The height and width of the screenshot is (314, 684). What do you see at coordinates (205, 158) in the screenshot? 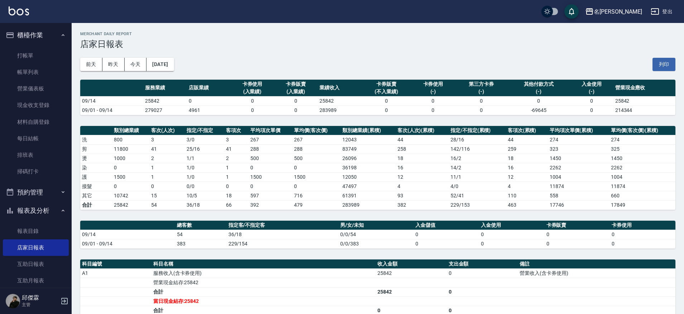
I see `td: 1 / 1` at bounding box center [205, 158].